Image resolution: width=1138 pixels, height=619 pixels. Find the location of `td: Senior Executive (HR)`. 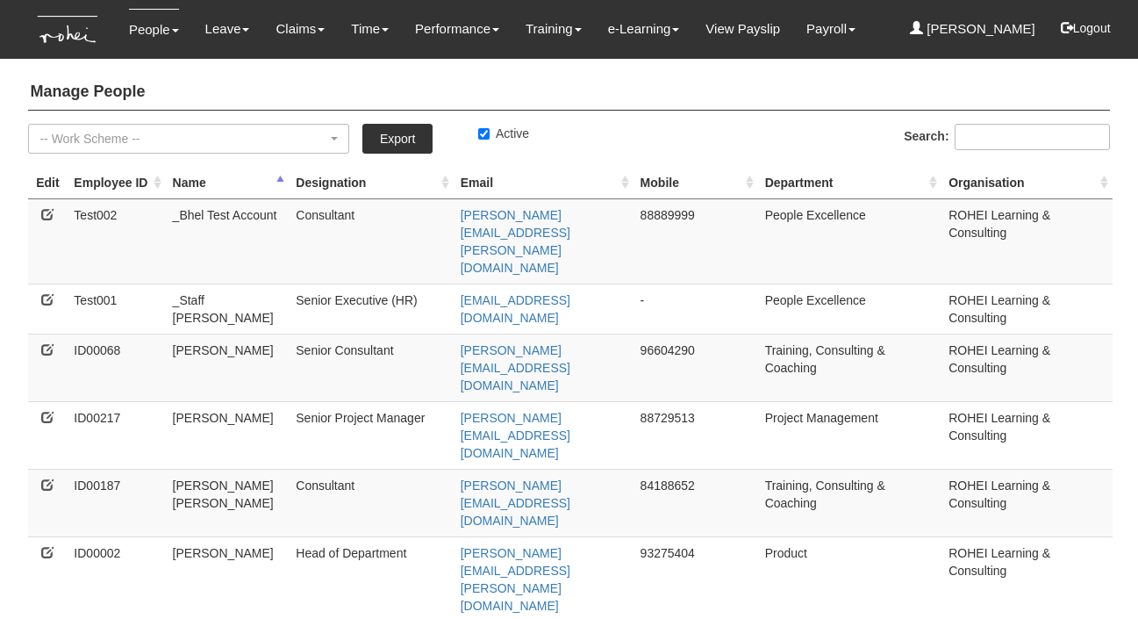

td: Senior Executive (HR) is located at coordinates (370, 308).